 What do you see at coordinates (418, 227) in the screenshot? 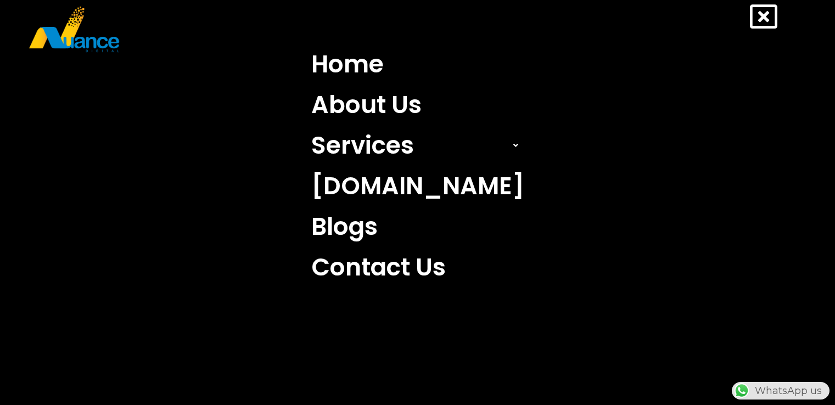
I see `a: Blogs` at bounding box center [418, 227].